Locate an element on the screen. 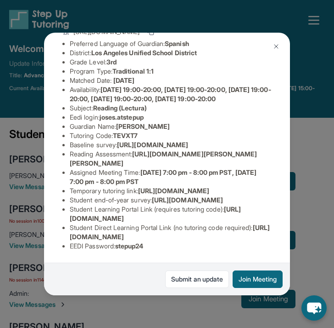 The width and height of the screenshot is (334, 328). span: joses.atstepup is located at coordinates (122, 117).